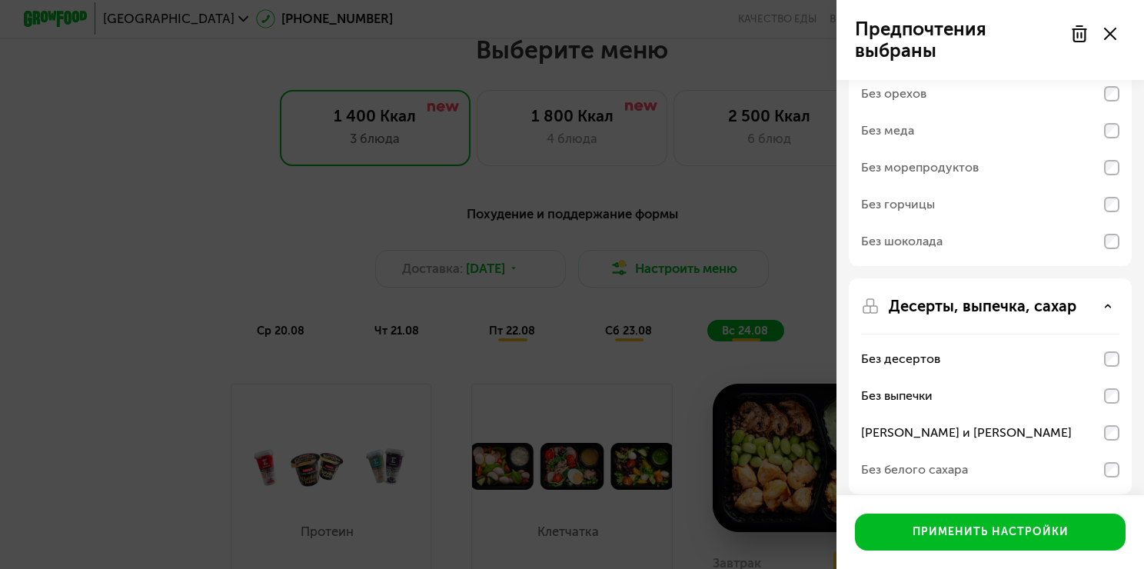 The width and height of the screenshot is (1144, 569). I want to click on div: Без меда, so click(888, 131).